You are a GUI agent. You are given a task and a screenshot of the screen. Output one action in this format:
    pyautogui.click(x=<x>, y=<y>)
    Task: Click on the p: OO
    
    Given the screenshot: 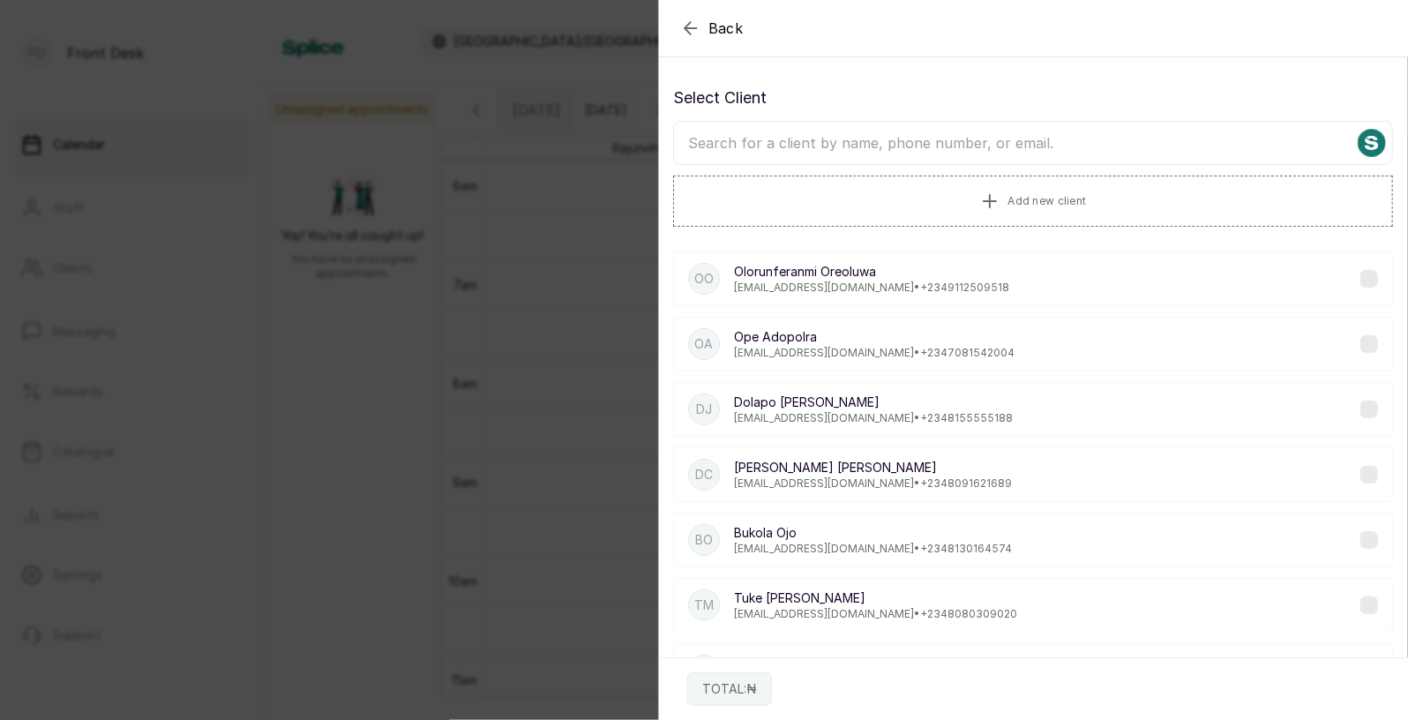 What is the action you would take?
    pyautogui.click(x=704, y=279)
    